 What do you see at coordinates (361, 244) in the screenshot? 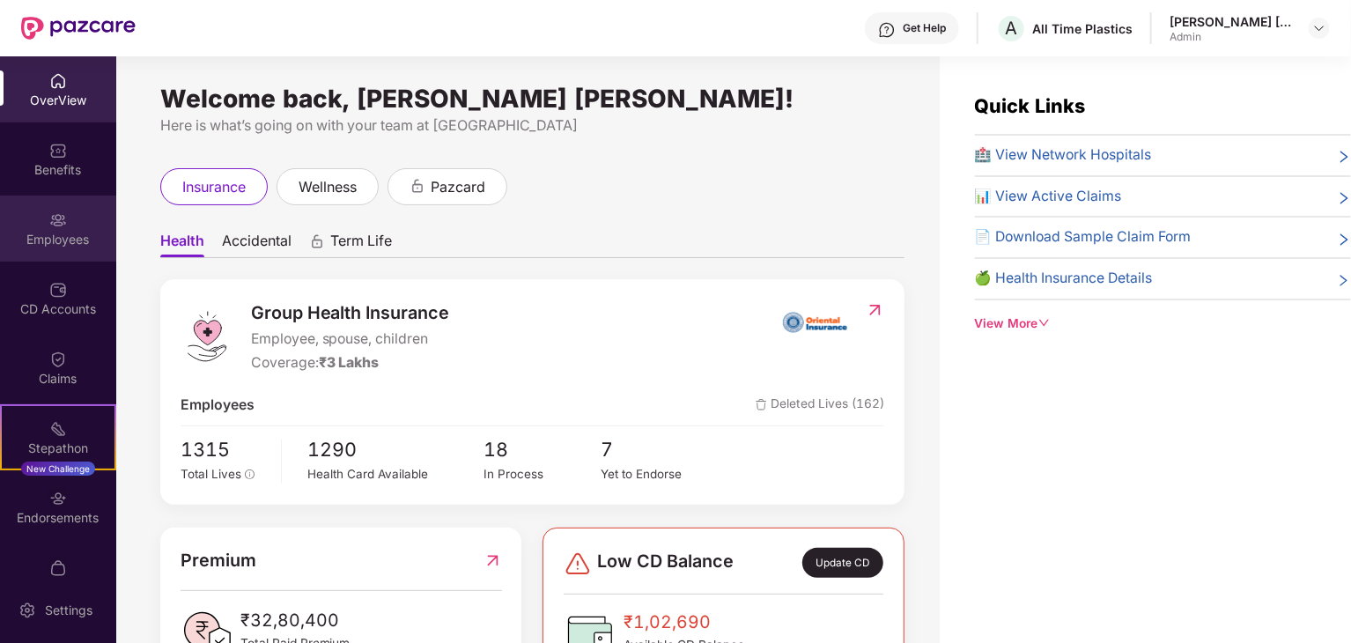
I see `span: Term Life` at bounding box center [361, 244].